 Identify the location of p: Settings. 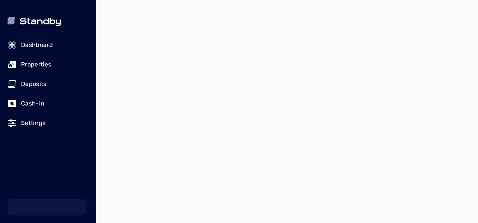
(33, 123).